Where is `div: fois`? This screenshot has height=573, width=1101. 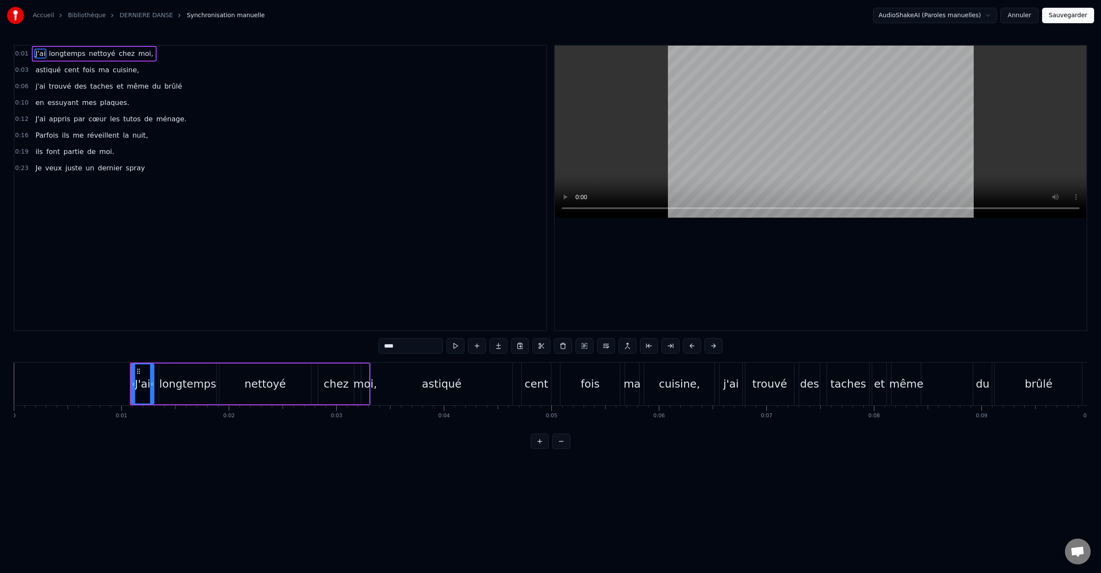 div: fois is located at coordinates (590, 384).